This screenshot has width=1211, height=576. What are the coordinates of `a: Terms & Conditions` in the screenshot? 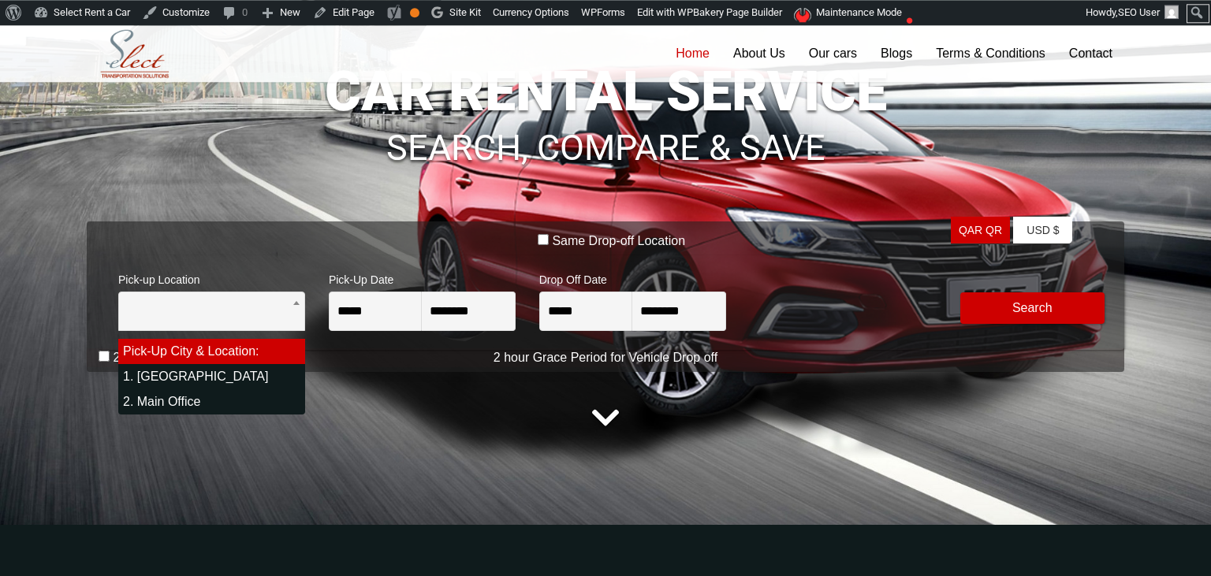 It's located at (991, 54).